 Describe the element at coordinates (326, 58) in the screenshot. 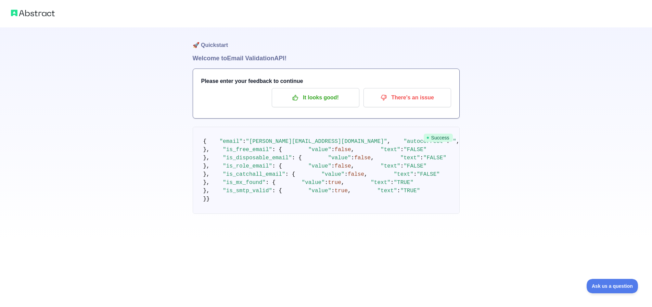

I see `h1: Welcome to Email Validation API!` at that location.